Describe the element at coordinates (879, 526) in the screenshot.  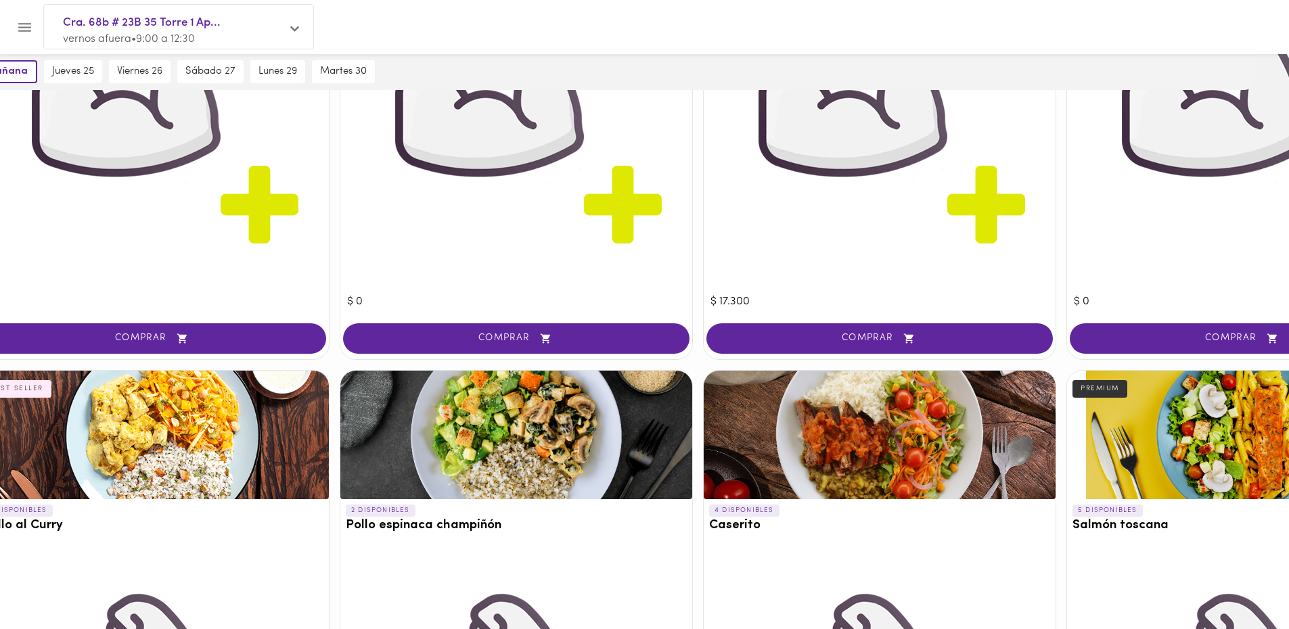
I see `h3: Caserito` at that location.